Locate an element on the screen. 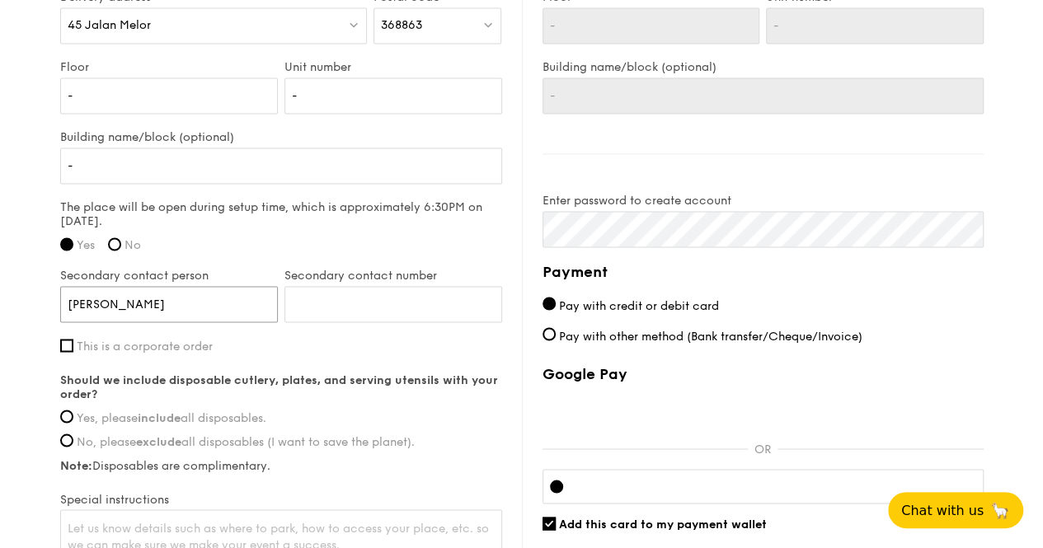 Image resolution: width=1043 pixels, height=548 pixels. span: No is located at coordinates (133, 245).